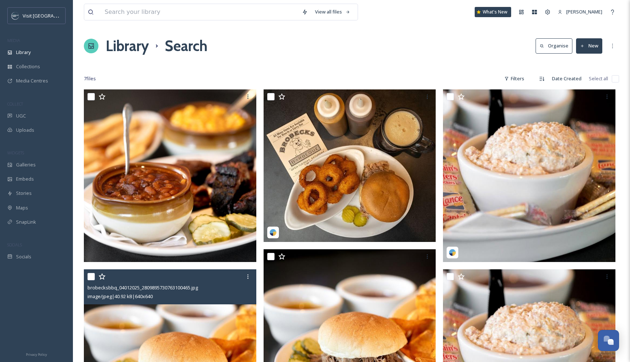 This screenshot has height=362, width=630. Describe the element at coordinates (554, 46) in the screenshot. I see `button: Organise` at that location.